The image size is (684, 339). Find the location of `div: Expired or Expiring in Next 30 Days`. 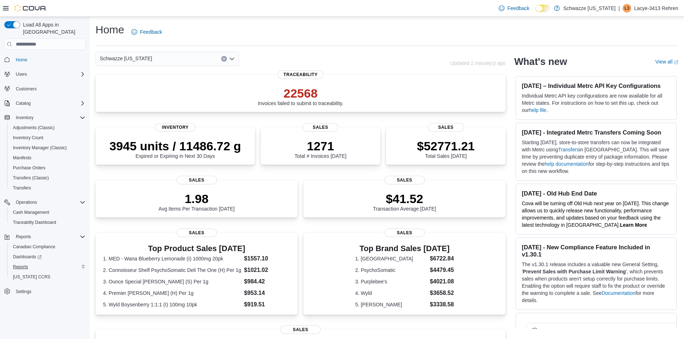

div: Expired or Expiring in Next 30 Days is located at coordinates (175, 149).